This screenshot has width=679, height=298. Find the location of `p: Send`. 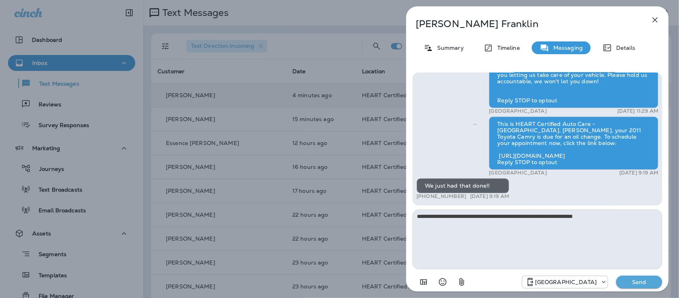

p: Send is located at coordinates (640, 282).